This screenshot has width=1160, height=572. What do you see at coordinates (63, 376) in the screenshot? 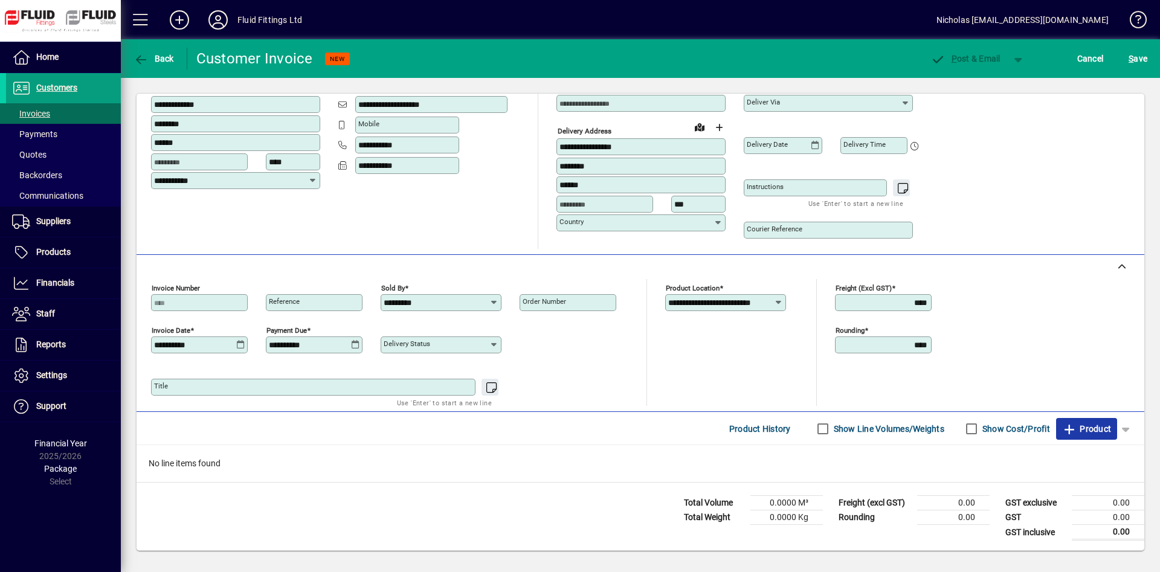
I see `a: Settings` at bounding box center [63, 376].